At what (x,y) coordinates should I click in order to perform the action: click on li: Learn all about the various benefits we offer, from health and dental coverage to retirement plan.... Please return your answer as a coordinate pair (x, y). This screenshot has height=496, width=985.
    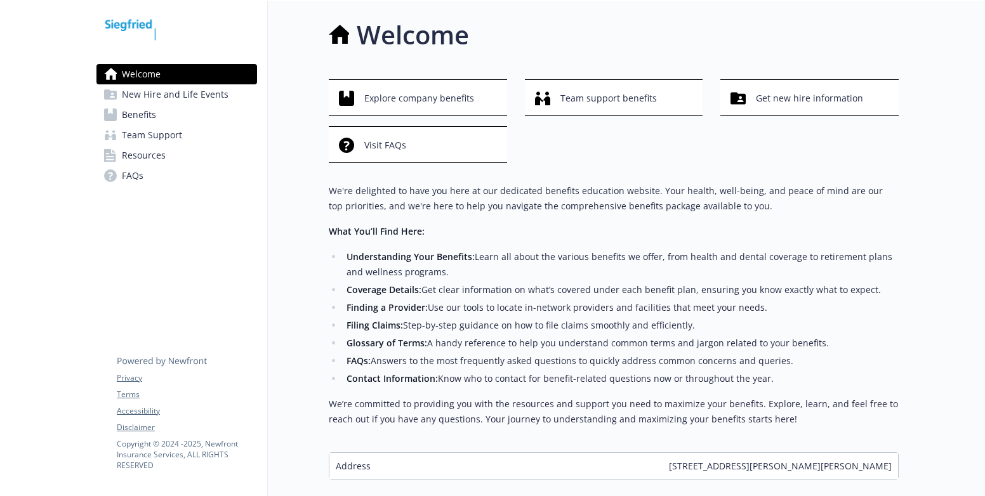
    Looking at the image, I should click on (620, 265).